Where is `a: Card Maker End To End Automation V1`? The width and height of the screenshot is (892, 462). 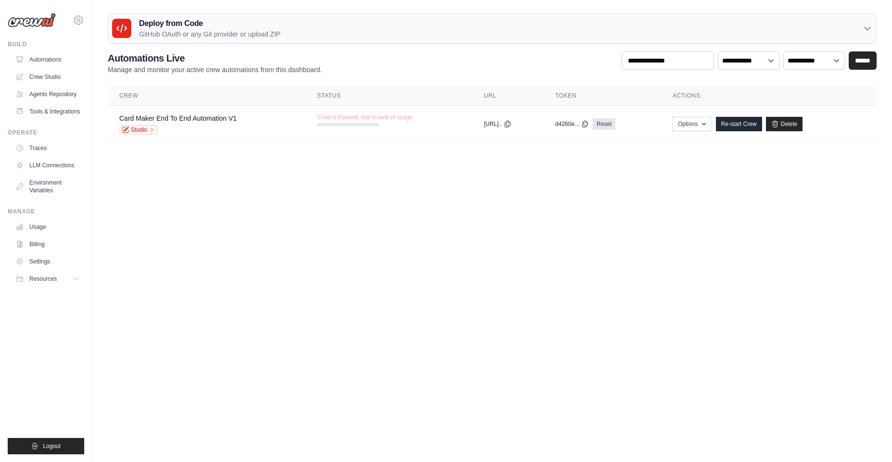 a: Card Maker End To End Automation V1 is located at coordinates (178, 118).